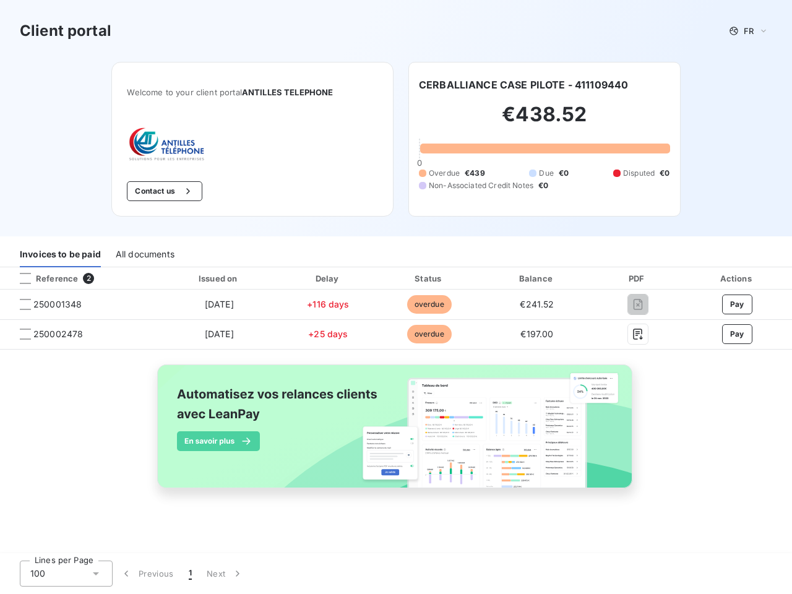 The height and width of the screenshot is (594, 792). I want to click on div: Balance, so click(536, 278).